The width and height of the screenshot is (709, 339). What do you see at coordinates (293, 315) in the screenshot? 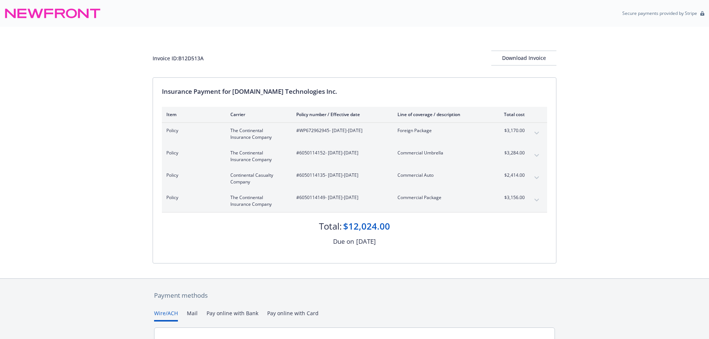
I see `button: Pay online with Card` at bounding box center [293, 315].